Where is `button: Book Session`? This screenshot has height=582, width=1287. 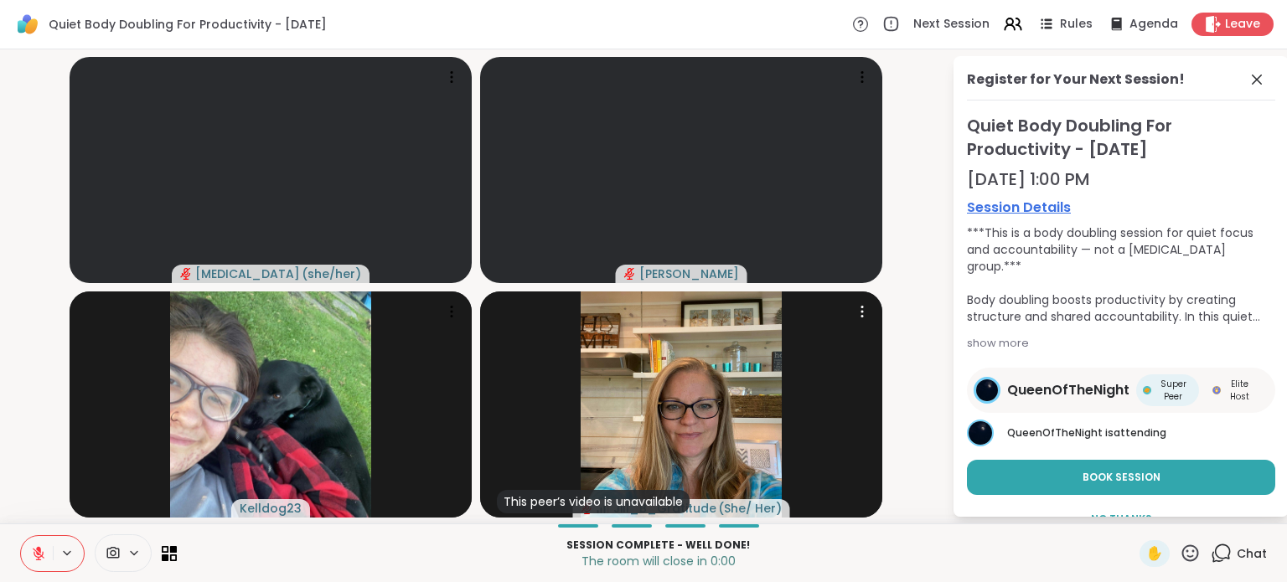 button: Book Session is located at coordinates (1121, 477).